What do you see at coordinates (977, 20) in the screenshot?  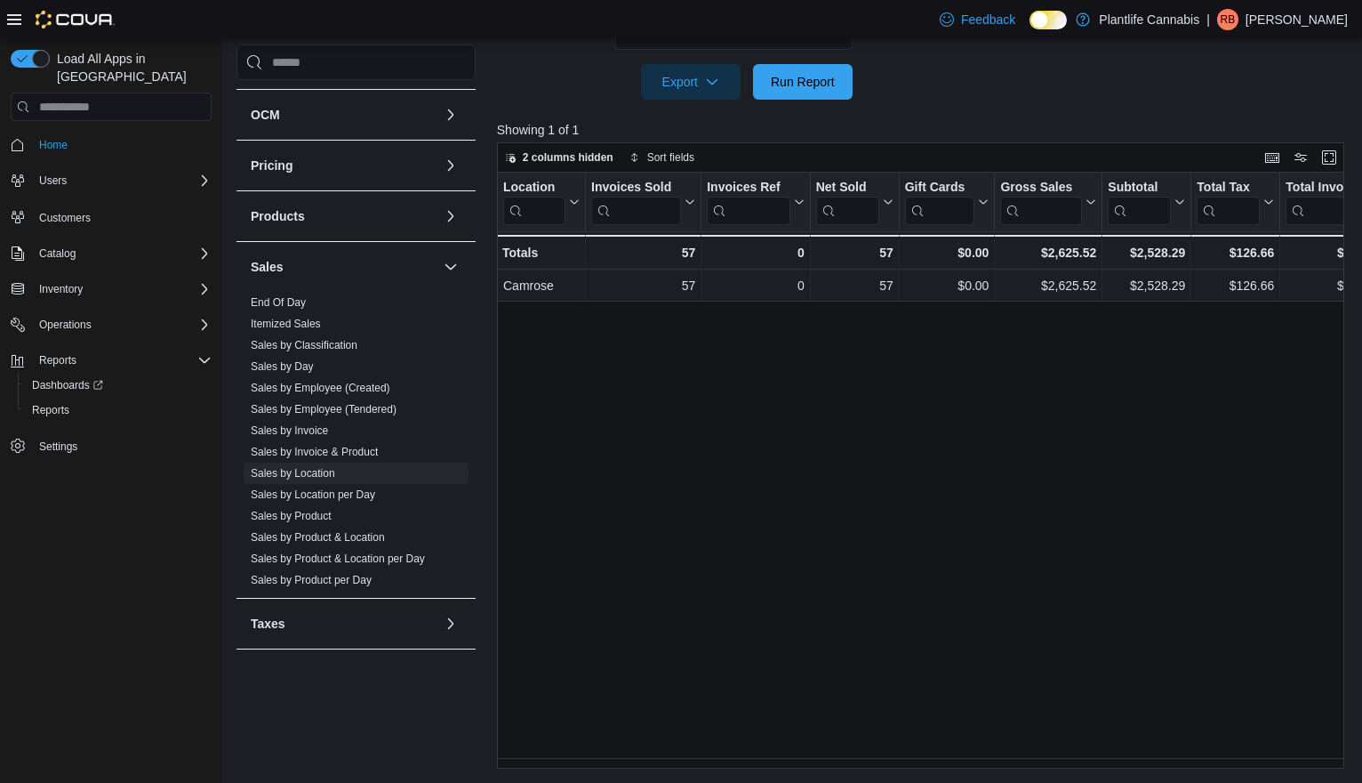 I see `a: Feedback` at bounding box center [977, 20].